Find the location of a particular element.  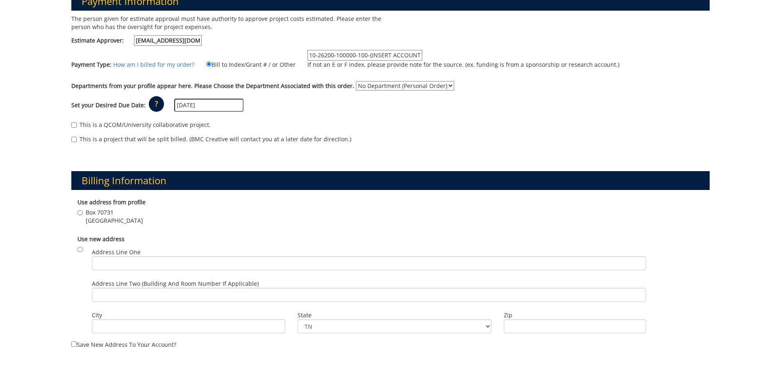

label: Address Line Two (Building and Room Number if applicable) is located at coordinates (369, 291).